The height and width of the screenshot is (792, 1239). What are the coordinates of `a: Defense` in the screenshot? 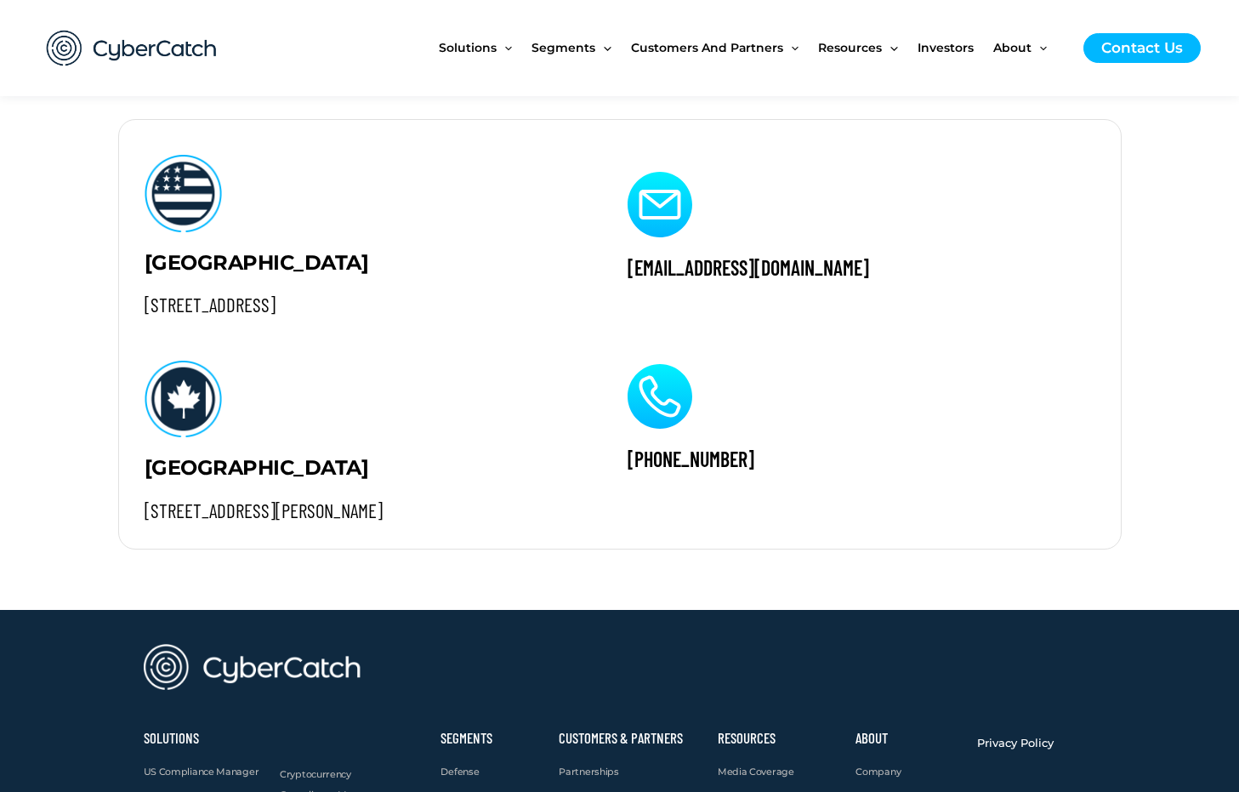 It's located at (459, 771).